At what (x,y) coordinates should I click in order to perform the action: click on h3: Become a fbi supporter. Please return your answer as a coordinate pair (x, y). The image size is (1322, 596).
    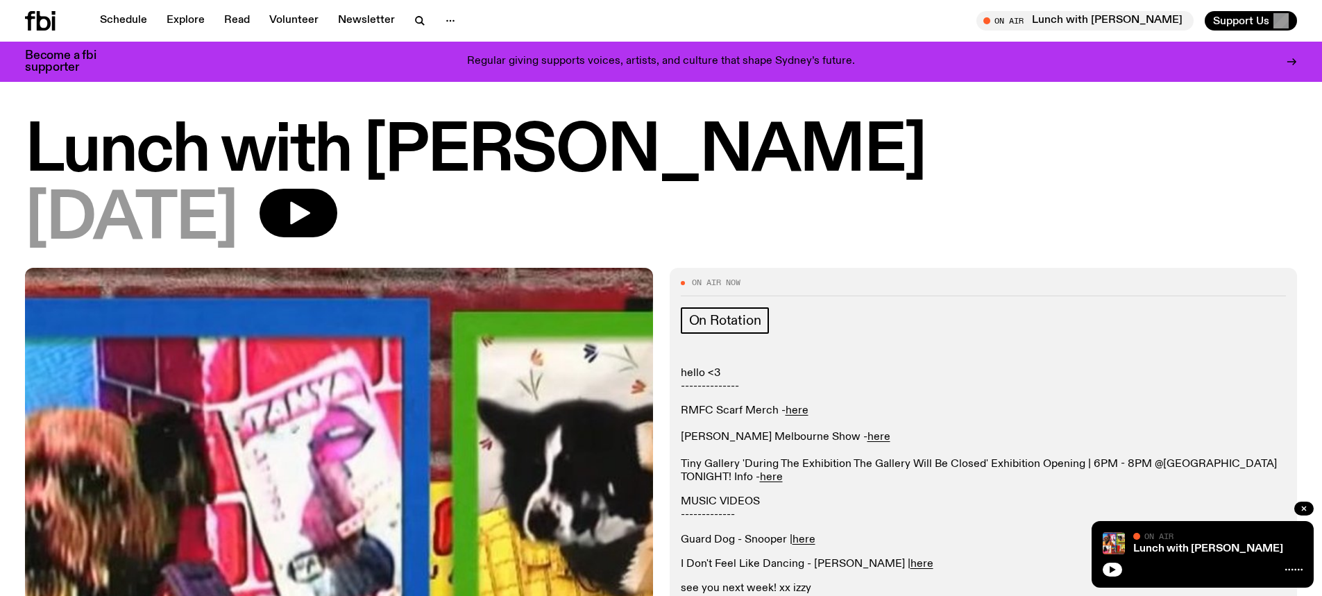
    Looking at the image, I should click on (69, 62).